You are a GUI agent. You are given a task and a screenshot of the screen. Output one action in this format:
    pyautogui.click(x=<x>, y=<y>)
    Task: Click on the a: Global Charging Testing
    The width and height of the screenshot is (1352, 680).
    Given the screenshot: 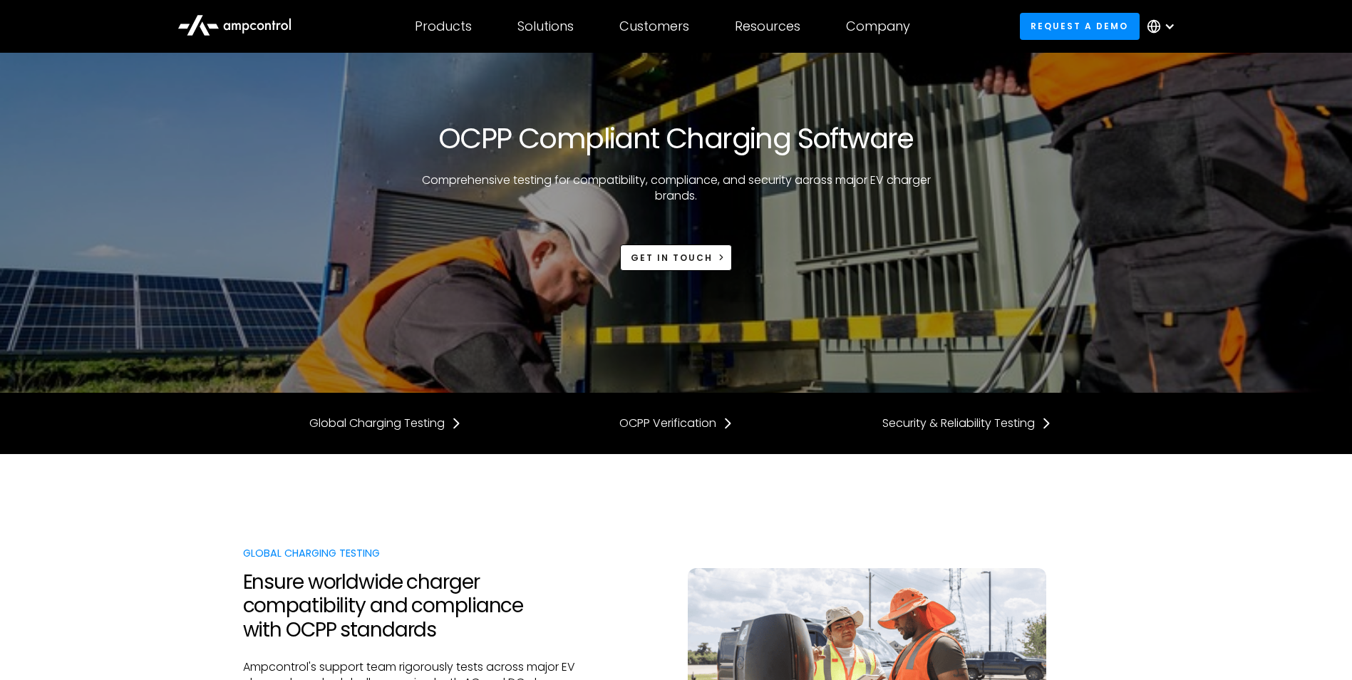 What is the action you would take?
    pyautogui.click(x=386, y=423)
    